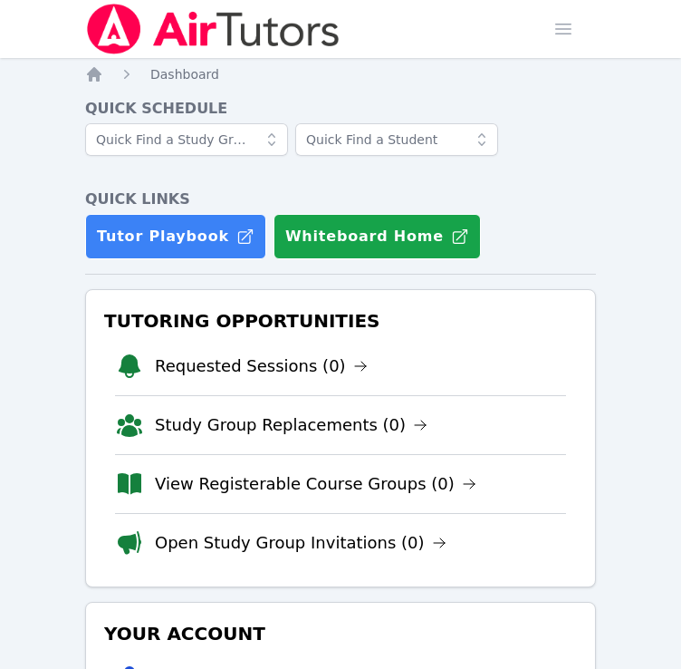 The height and width of the screenshot is (669, 681). What do you see at coordinates (377, 237) in the screenshot?
I see `button: Whiteboard Home` at bounding box center [377, 237].